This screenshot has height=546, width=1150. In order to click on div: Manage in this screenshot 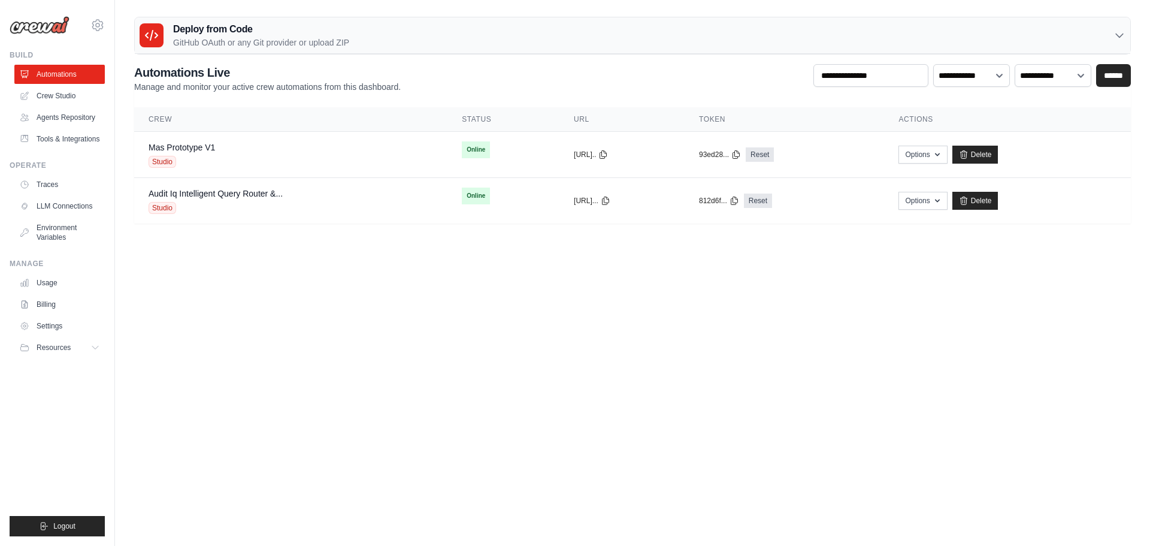, I will do `click(57, 263)`.